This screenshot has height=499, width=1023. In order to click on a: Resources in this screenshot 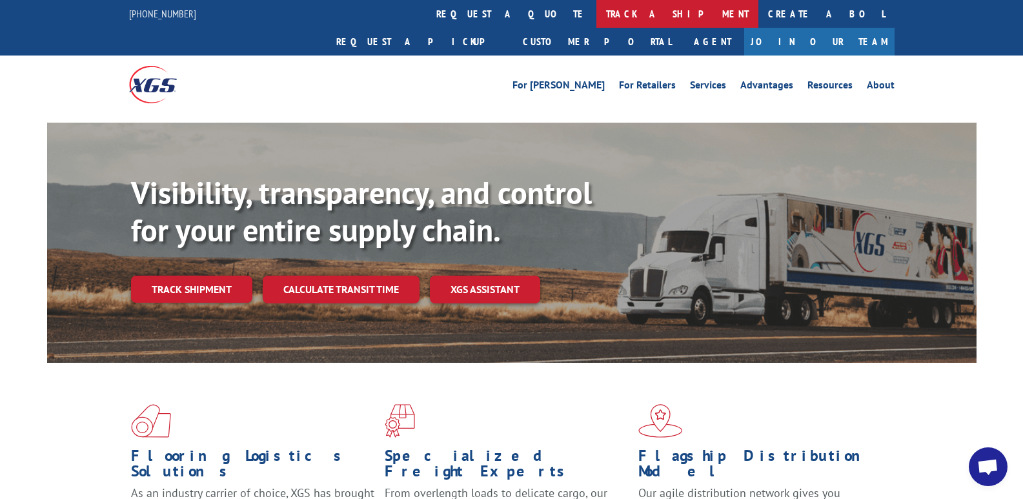, I will do `click(830, 87)`.